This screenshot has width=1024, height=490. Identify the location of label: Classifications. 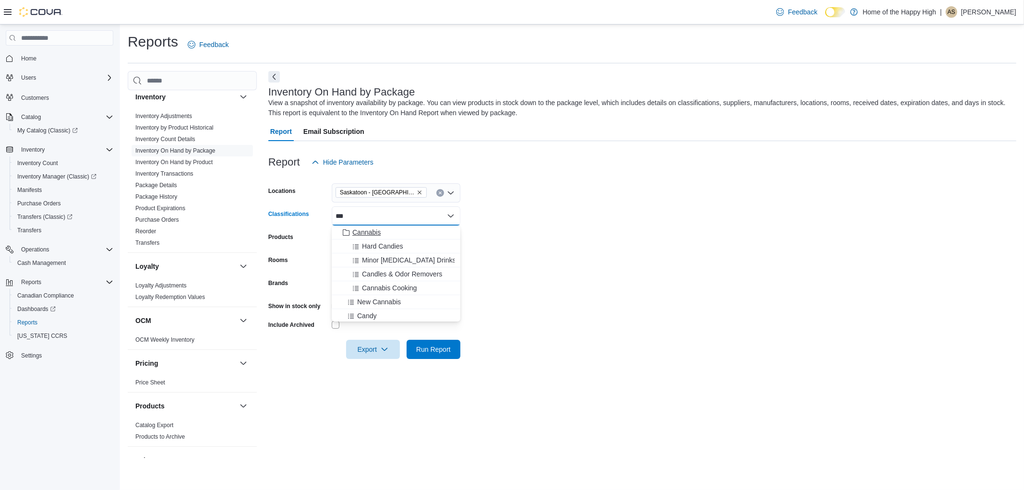
(289, 214).